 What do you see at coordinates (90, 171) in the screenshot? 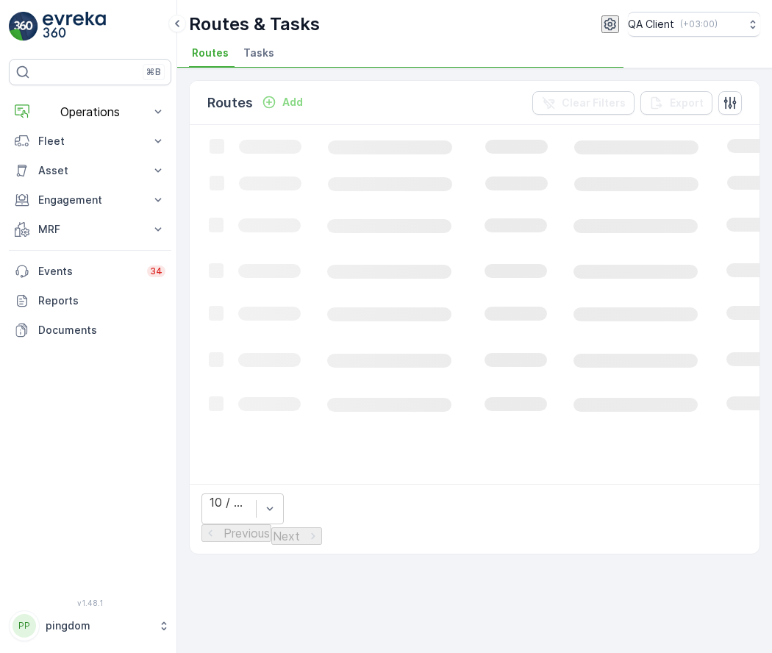
I see `p: Asset` at bounding box center [90, 171].